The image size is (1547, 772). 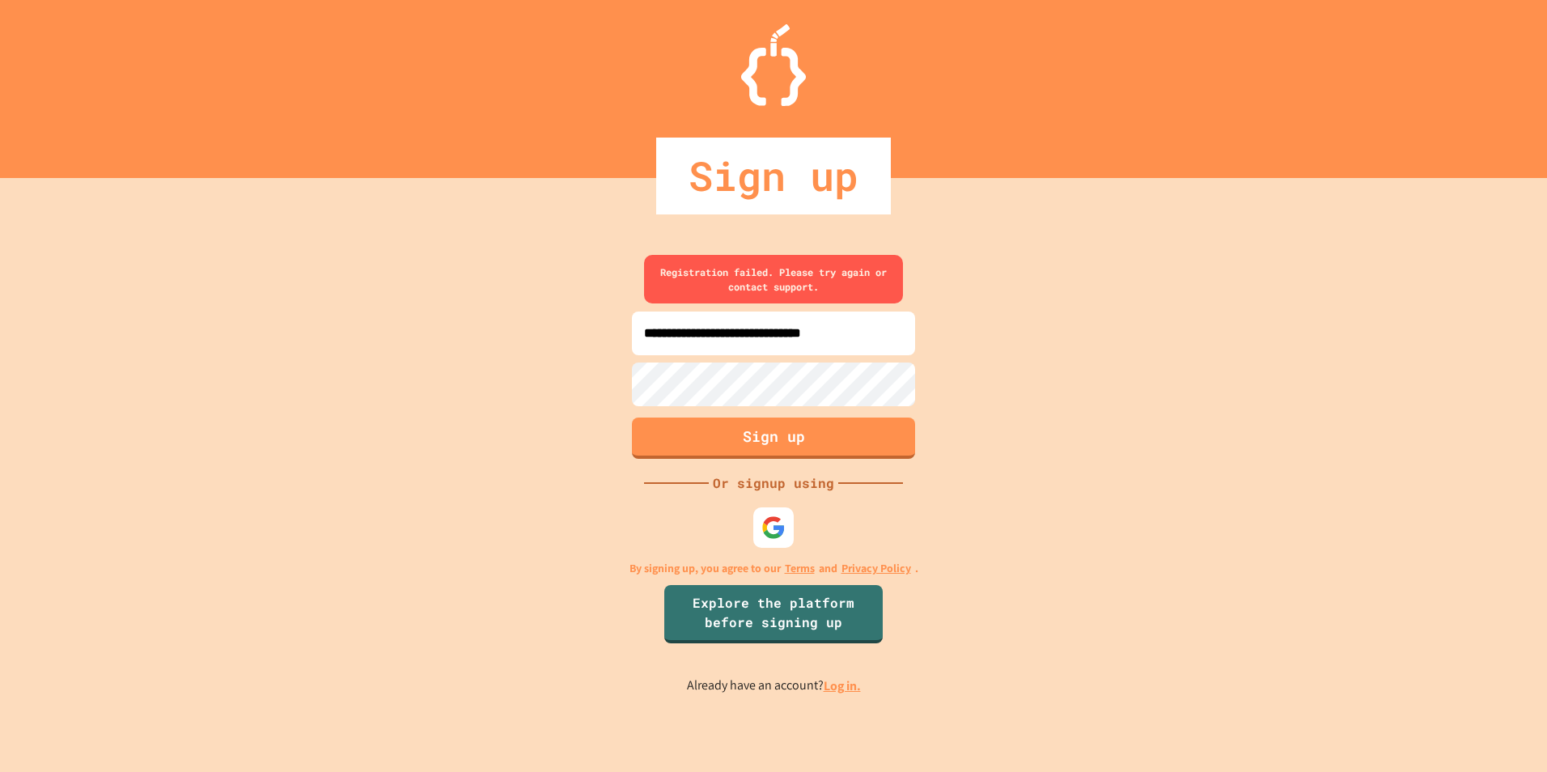 I want to click on a: Privacy Policy, so click(x=876, y=568).